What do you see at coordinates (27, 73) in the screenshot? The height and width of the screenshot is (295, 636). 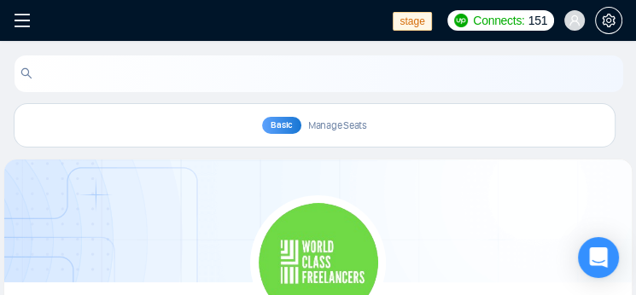 I see `span: search` at bounding box center [27, 73].